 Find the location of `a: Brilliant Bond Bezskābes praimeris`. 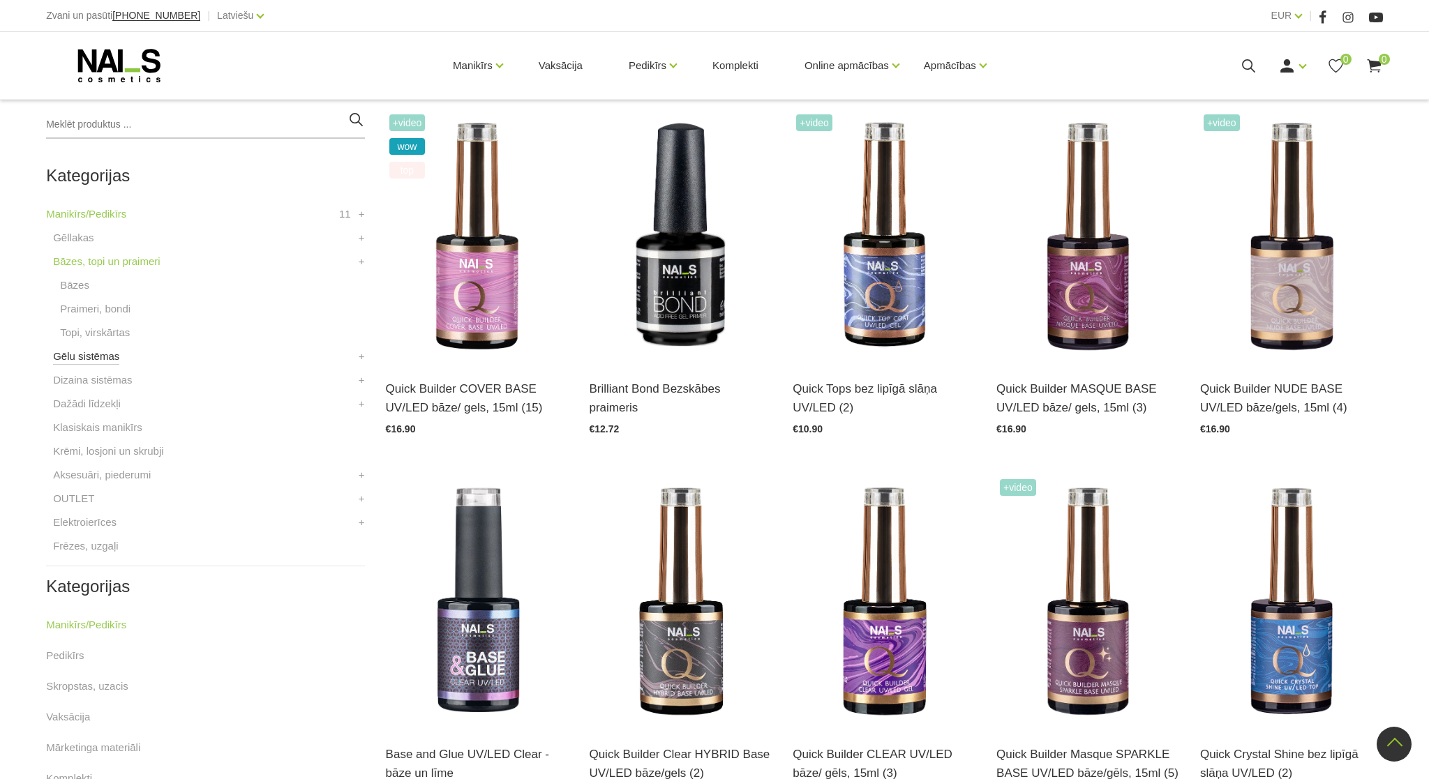

a: Brilliant Bond Bezskābes praimeris is located at coordinates (680, 398).